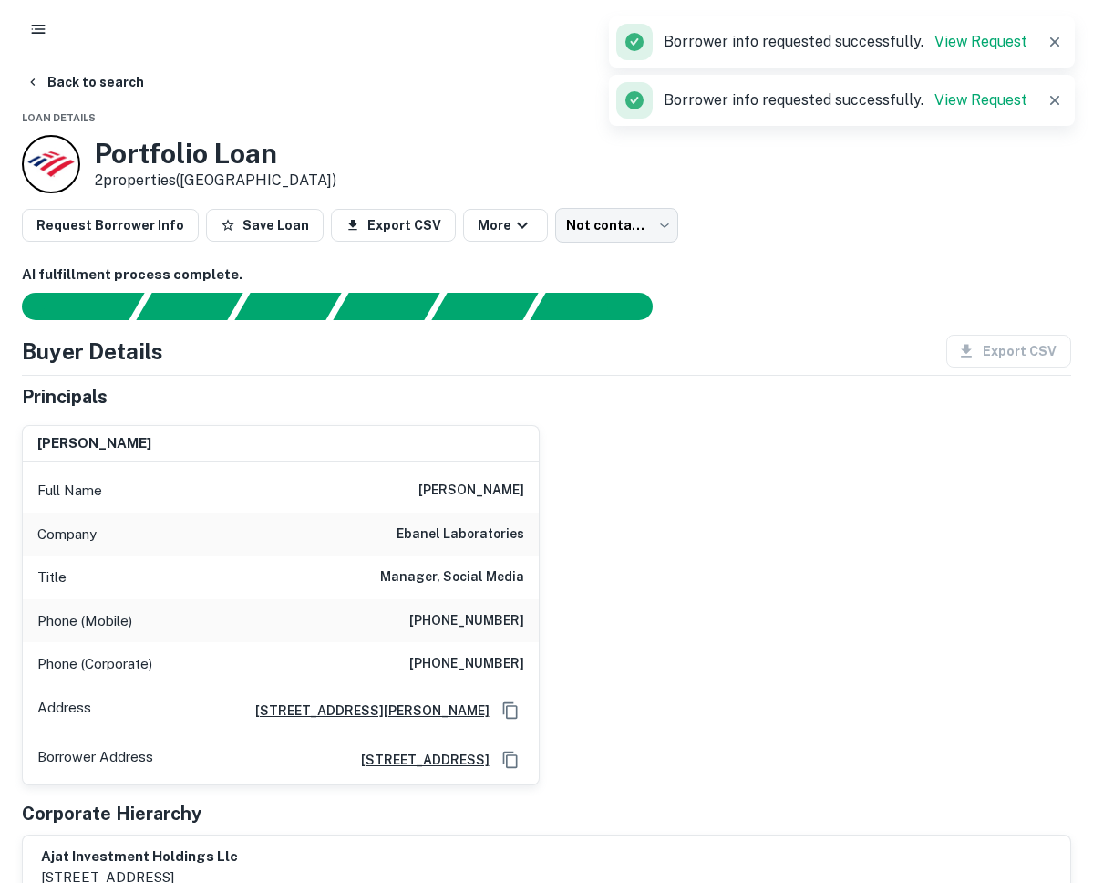 This screenshot has width=1093, height=883. What do you see at coordinates (140, 856) in the screenshot?
I see `h6: ajat investment holdings llc` at bounding box center [140, 856].